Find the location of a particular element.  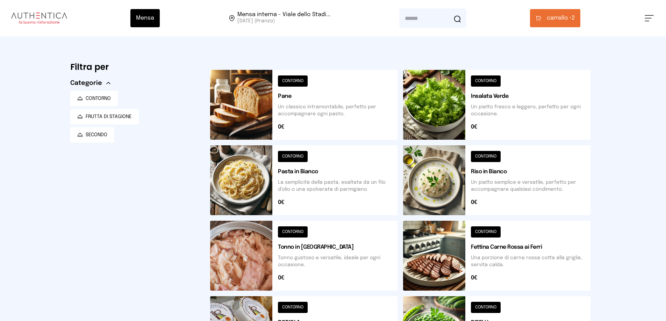

span: Viale dello Stadio, 77, 05100 Terni TR, Italia is located at coordinates (284, 18).